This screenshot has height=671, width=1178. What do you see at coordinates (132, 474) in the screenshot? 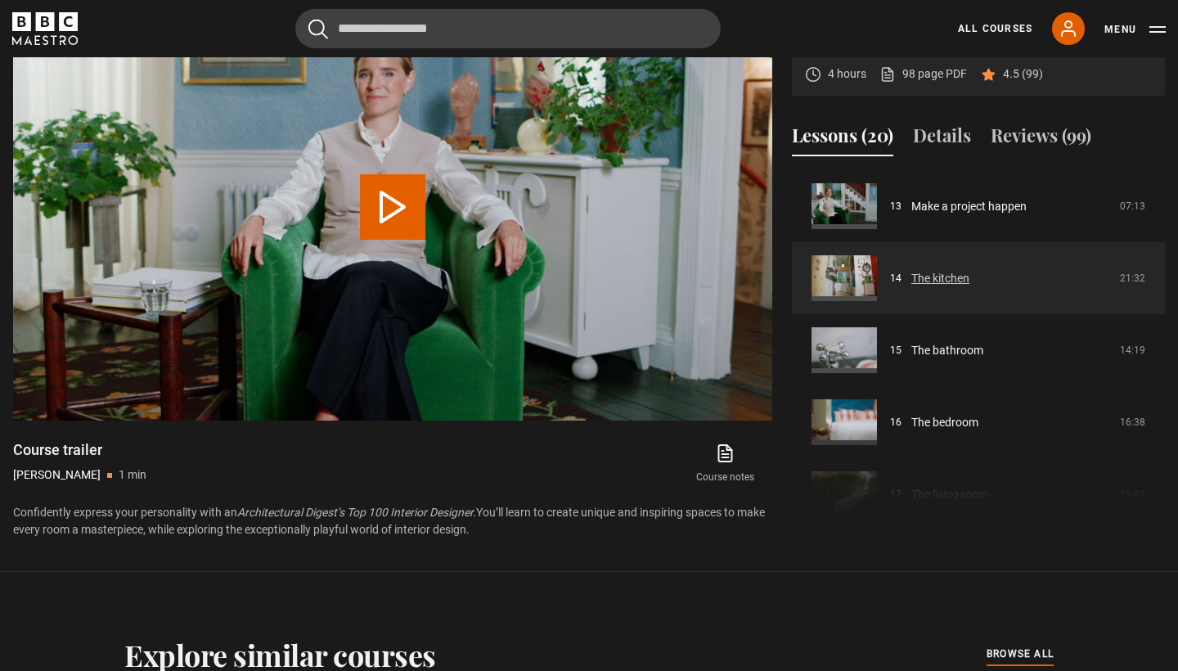
I see `p: 1 min` at bounding box center [132, 474].